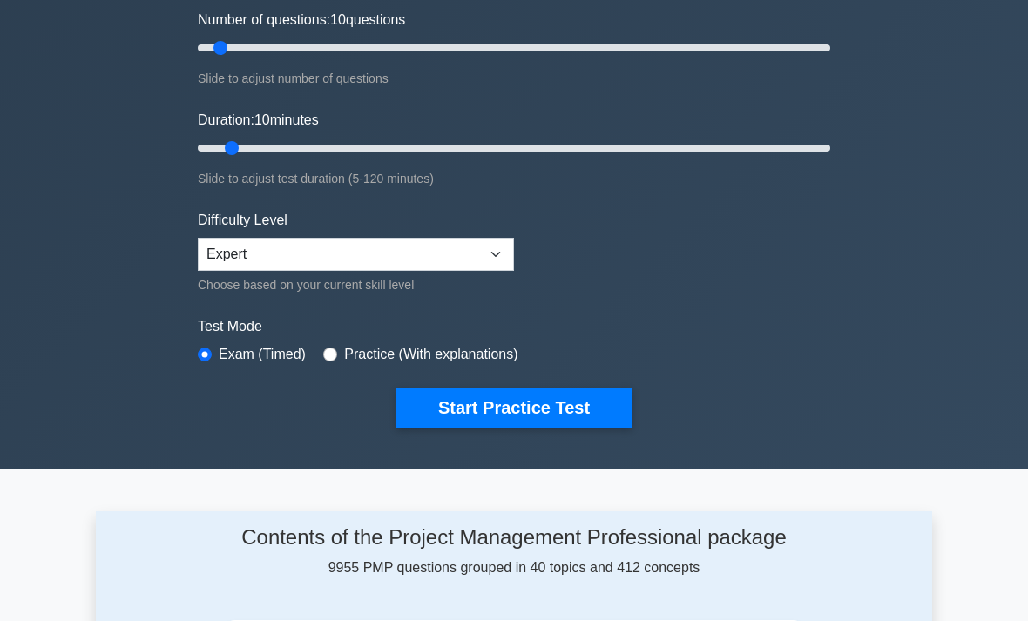 The image size is (1028, 621). Describe the element at coordinates (514, 538) in the screenshot. I see `h4: Contents of the Project Management Professional package` at that location.